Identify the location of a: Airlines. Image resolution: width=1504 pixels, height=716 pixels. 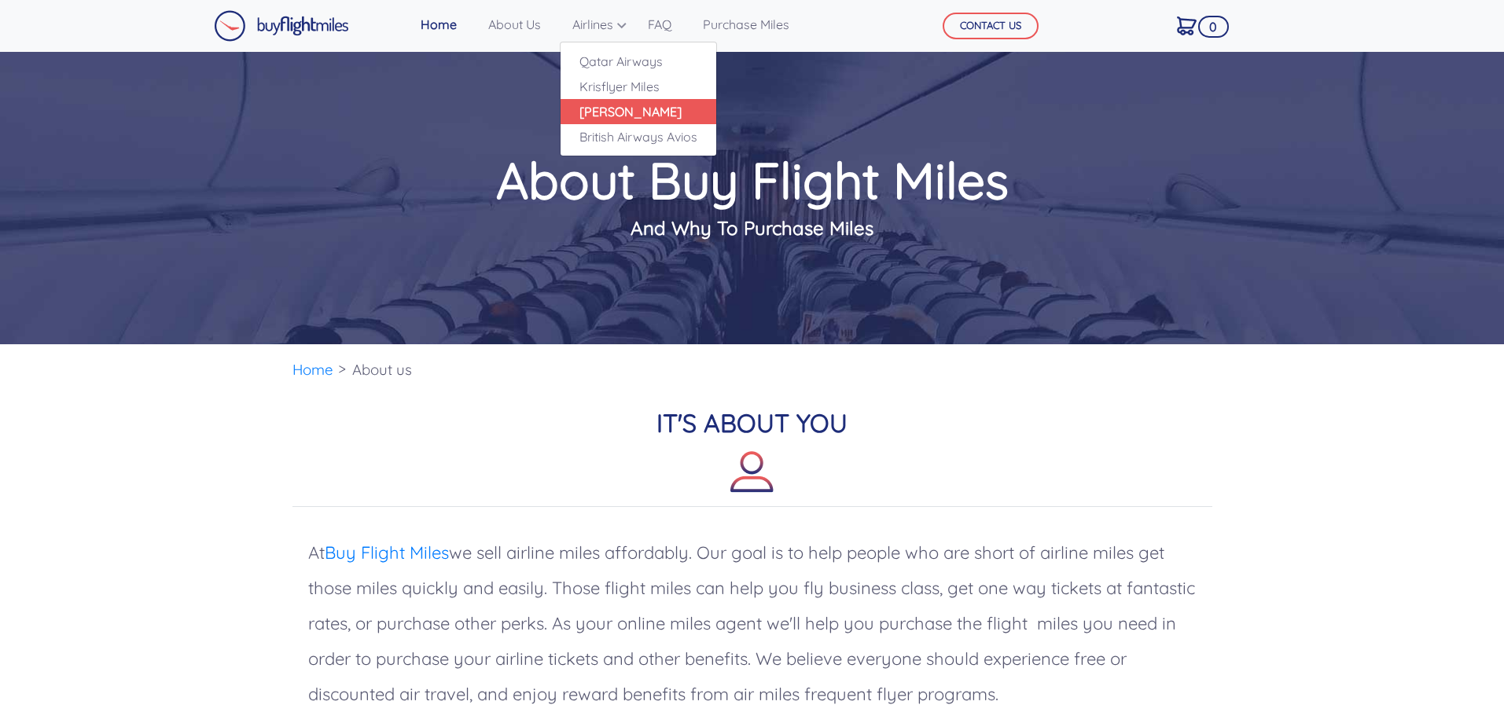
(594, 24).